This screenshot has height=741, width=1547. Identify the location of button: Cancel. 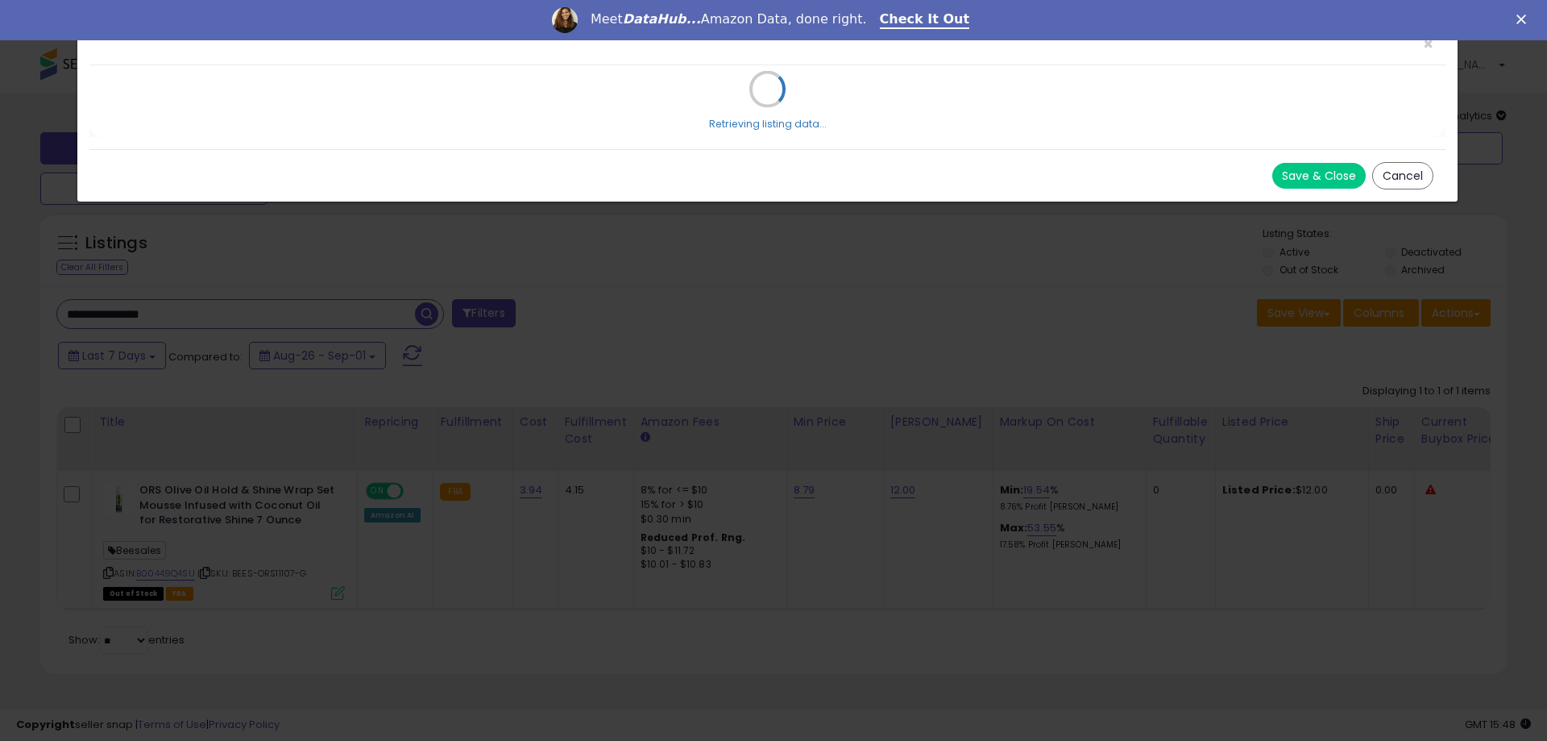
(1403, 176).